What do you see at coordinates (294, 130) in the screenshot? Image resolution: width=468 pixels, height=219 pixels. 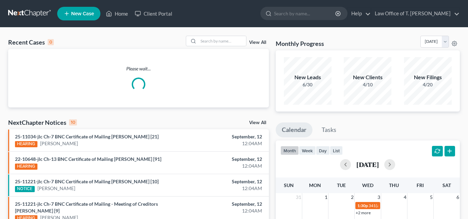 I see `a: Calendar` at bounding box center [294, 130].